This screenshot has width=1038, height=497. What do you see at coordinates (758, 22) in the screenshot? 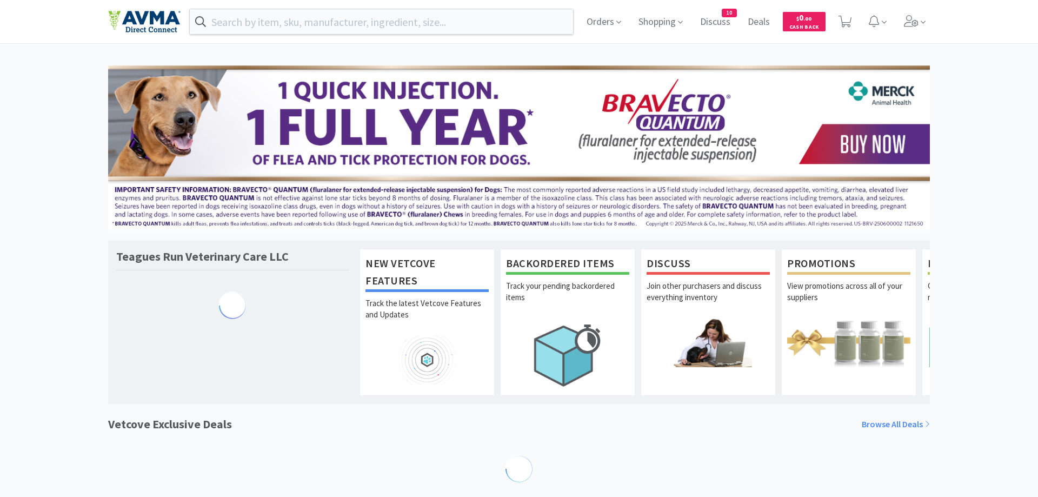
I see `a: Deals` at bounding box center [758, 22].